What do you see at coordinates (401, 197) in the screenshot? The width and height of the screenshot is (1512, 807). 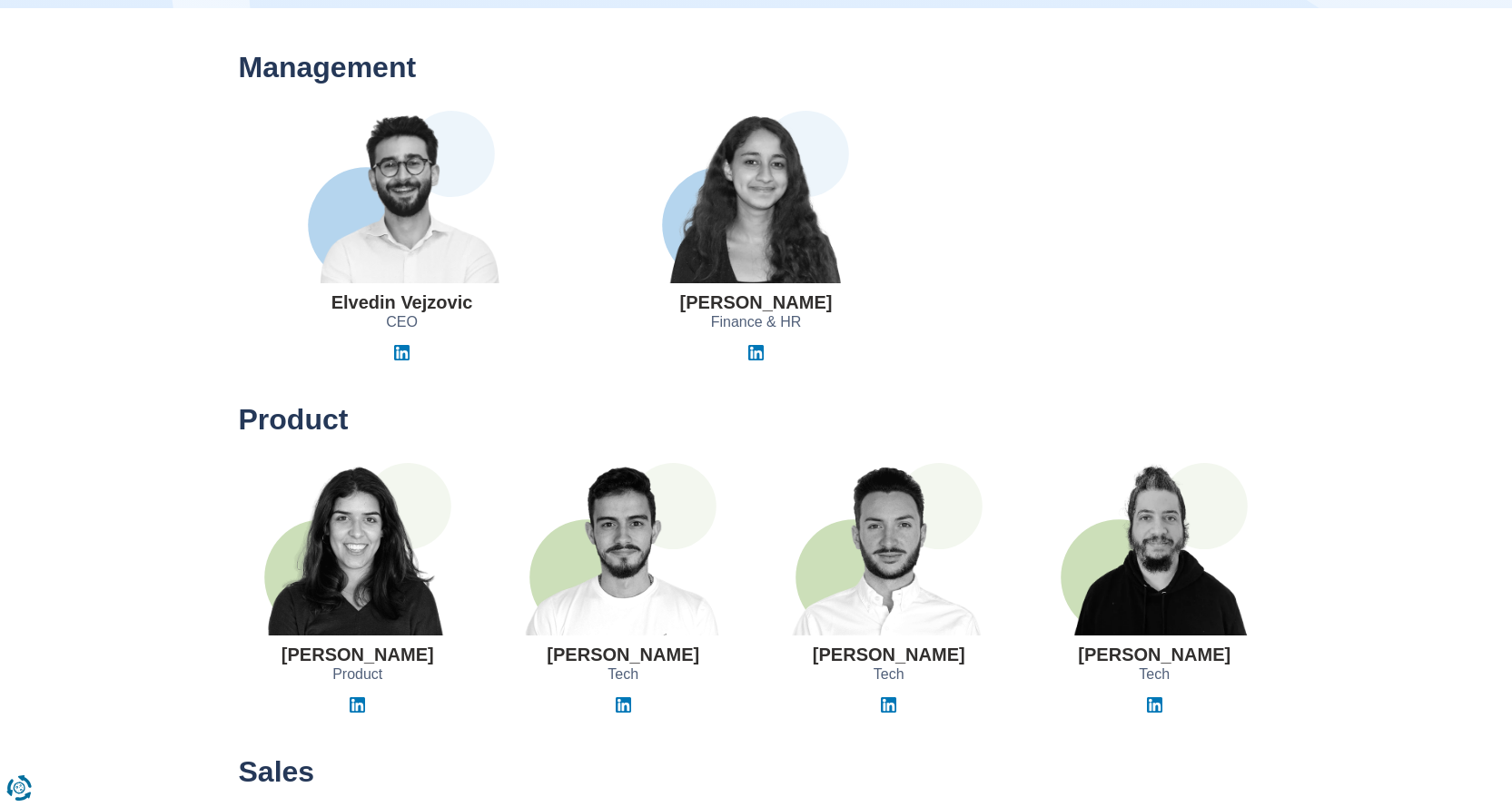 I see `img: Elvedin Vejzovic` at bounding box center [401, 197].